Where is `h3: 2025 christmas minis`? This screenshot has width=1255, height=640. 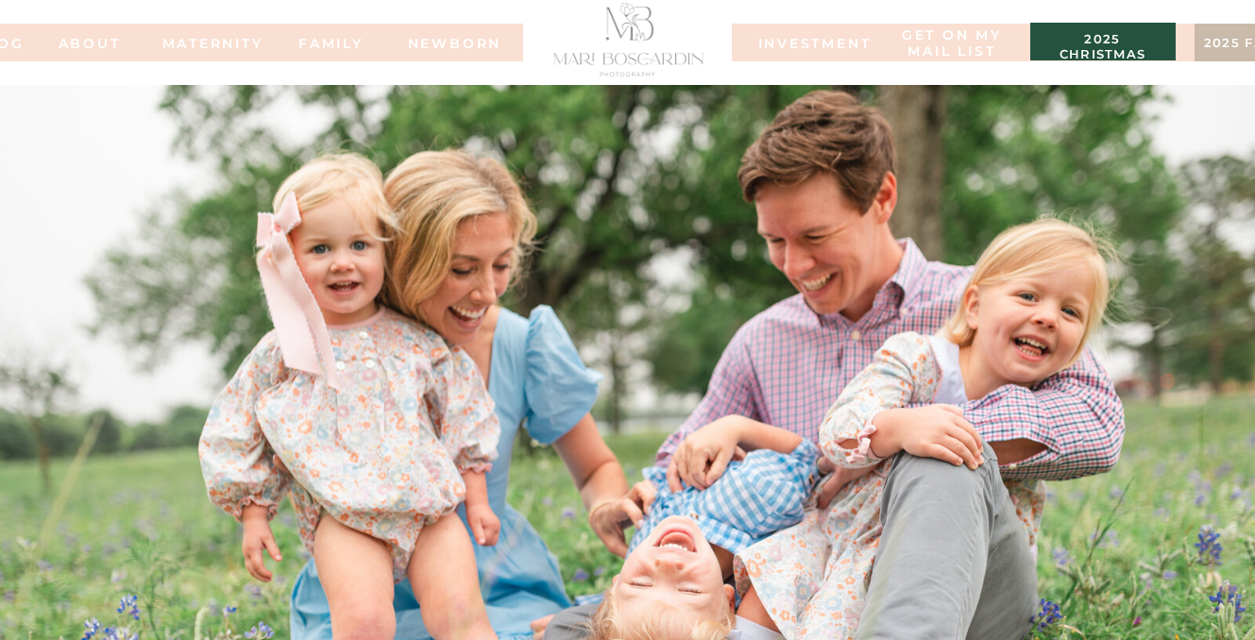 h3: 2025 christmas minis is located at coordinates (1103, 42).